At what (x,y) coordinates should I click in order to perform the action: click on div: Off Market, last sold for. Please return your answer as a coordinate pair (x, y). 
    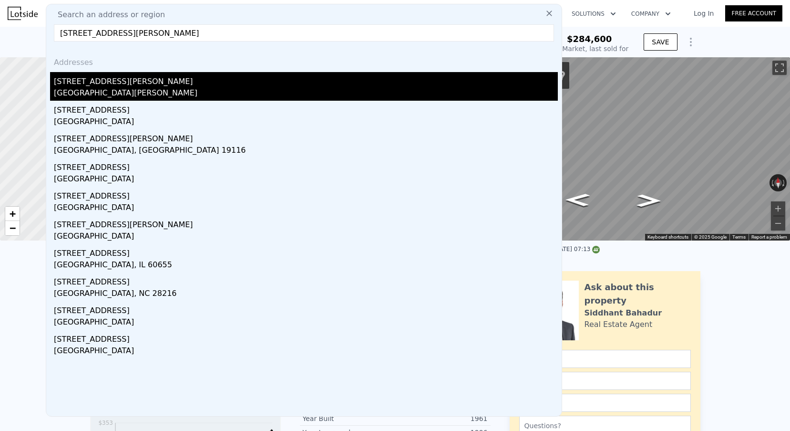
    Looking at the image, I should click on (589, 49).